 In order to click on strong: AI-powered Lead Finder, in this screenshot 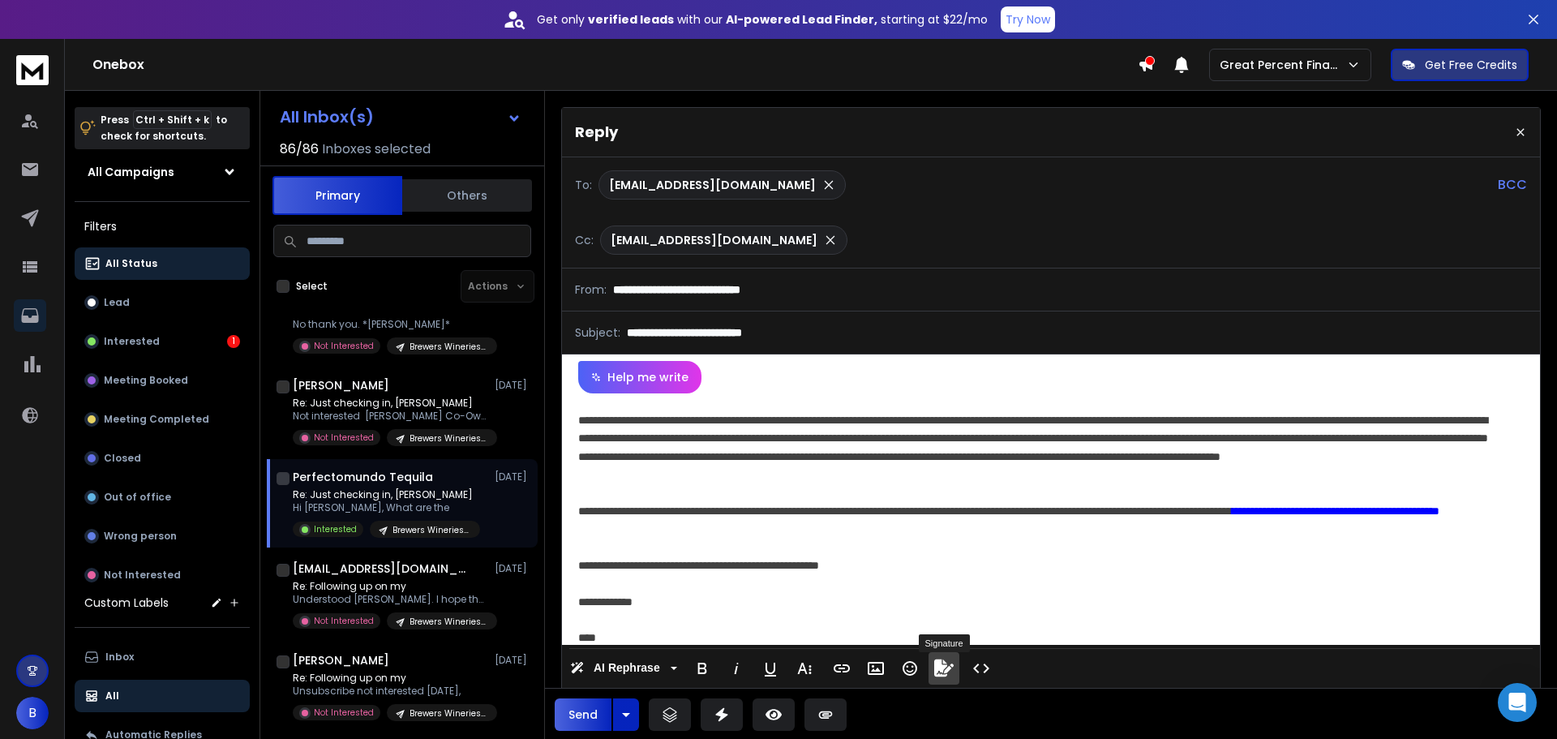, I will do `click(801, 19)`.